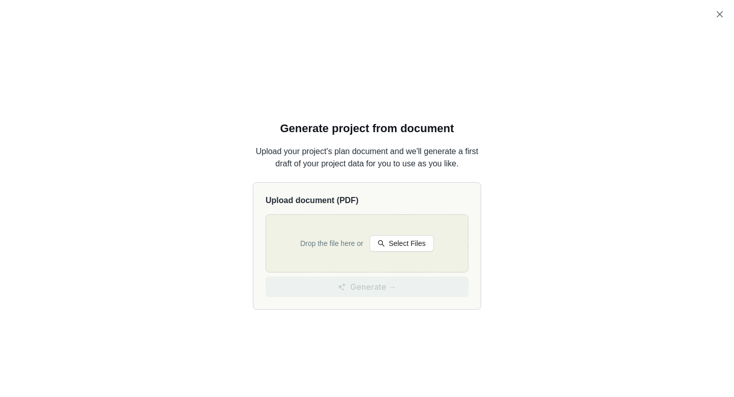  I want to click on button: Select Files, so click(402, 243).